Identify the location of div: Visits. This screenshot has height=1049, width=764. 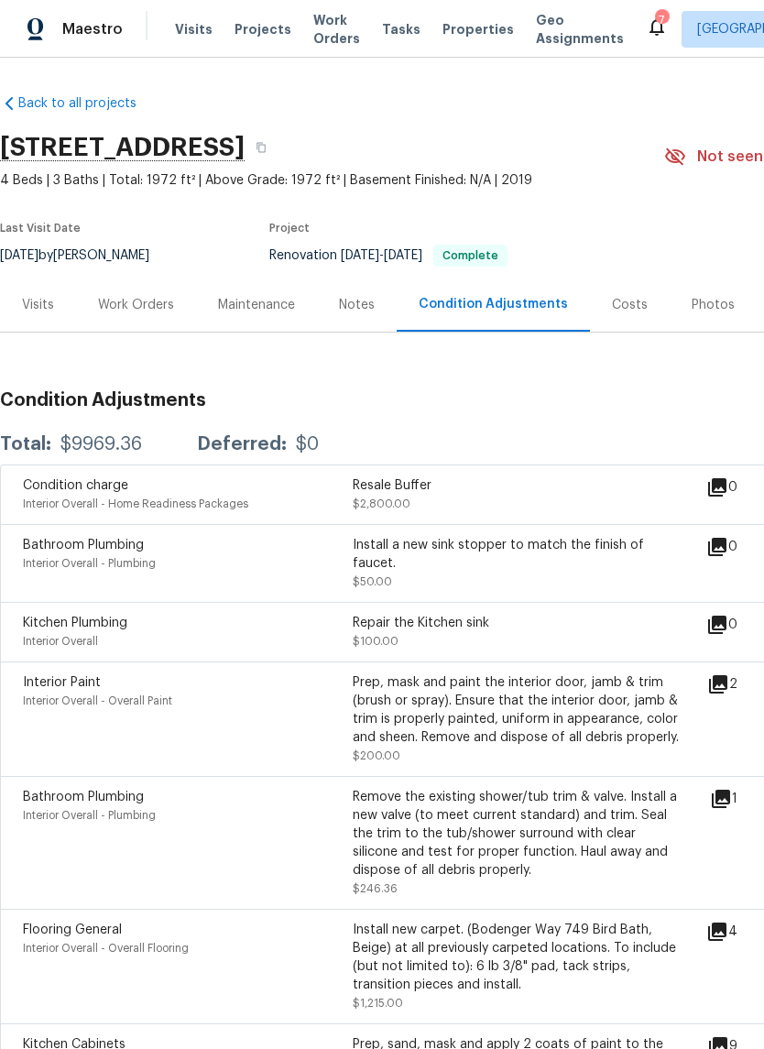
(38, 305).